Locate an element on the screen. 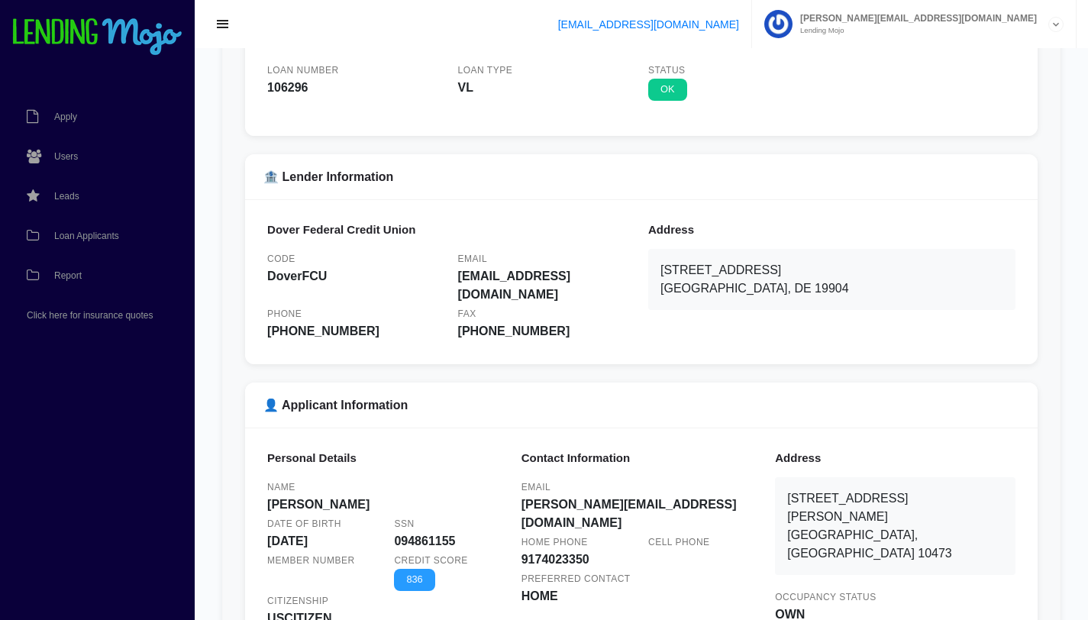 Image resolution: width=1088 pixels, height=620 pixels. div: DoverFCU is located at coordinates (355, 276).